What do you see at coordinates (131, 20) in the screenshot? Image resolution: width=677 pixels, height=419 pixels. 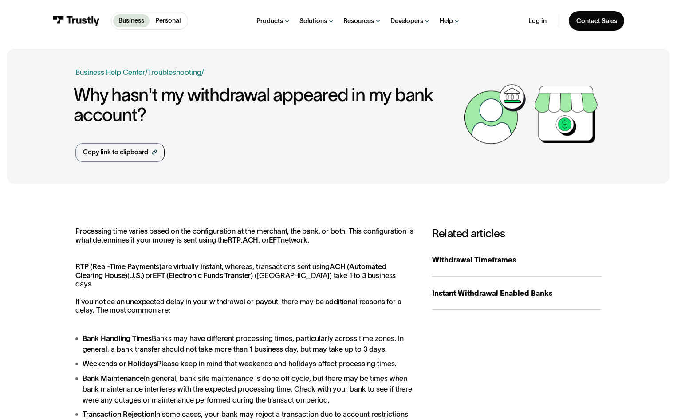 I see `p: Business` at bounding box center [131, 20].